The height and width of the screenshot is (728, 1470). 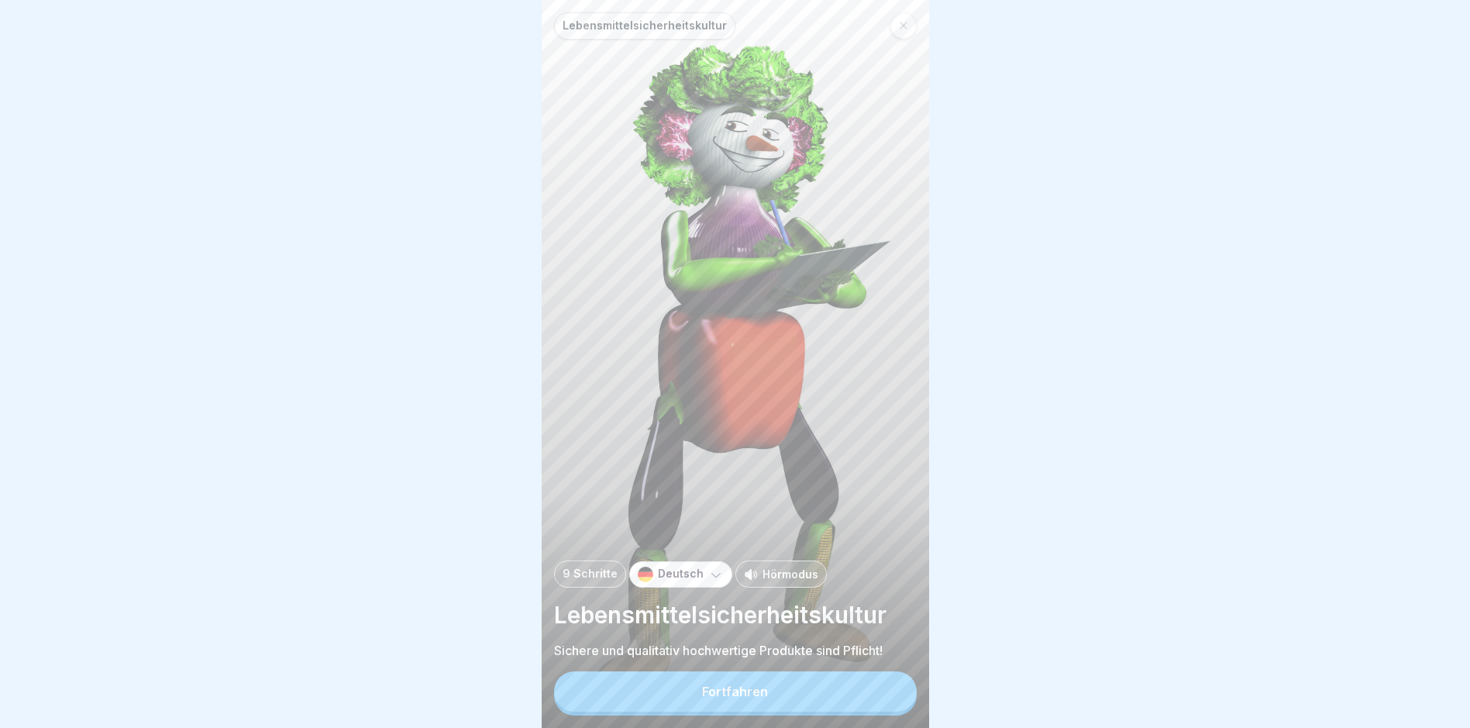 What do you see at coordinates (791, 574) in the screenshot?
I see `p: Hörmodus` at bounding box center [791, 574].